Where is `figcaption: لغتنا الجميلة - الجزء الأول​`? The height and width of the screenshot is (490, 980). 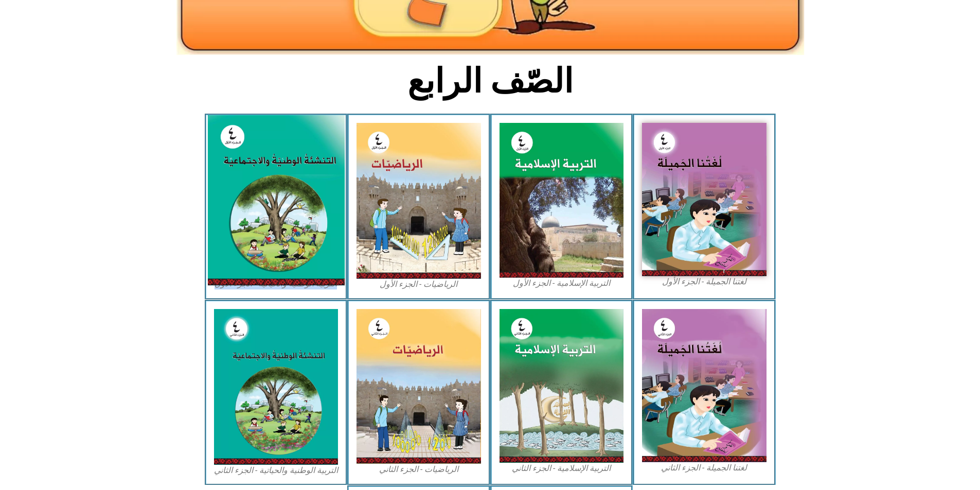
figcaption: لغتنا الجميلة - الجزء الأول​ is located at coordinates (704, 282).